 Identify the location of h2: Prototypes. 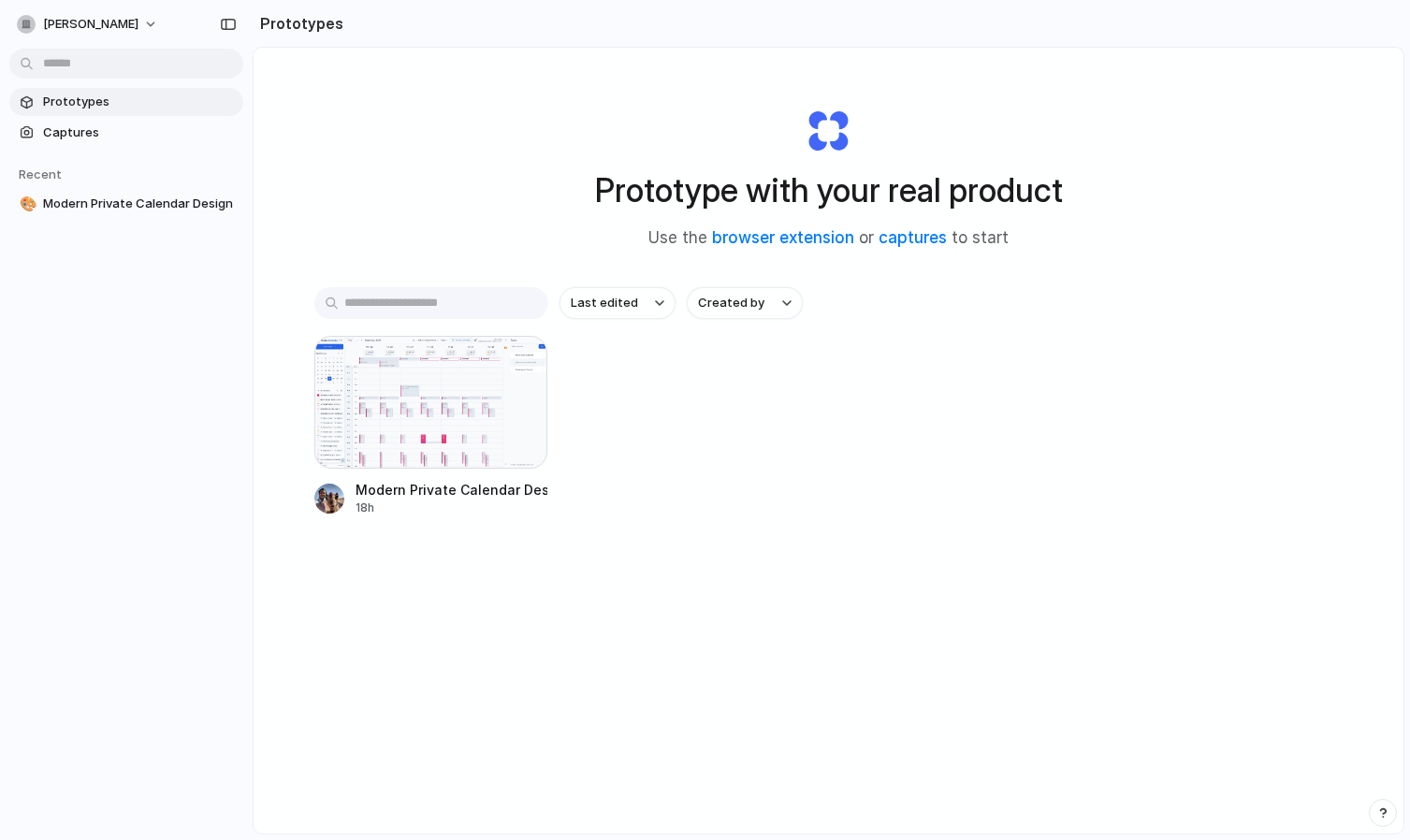
(298, 24).